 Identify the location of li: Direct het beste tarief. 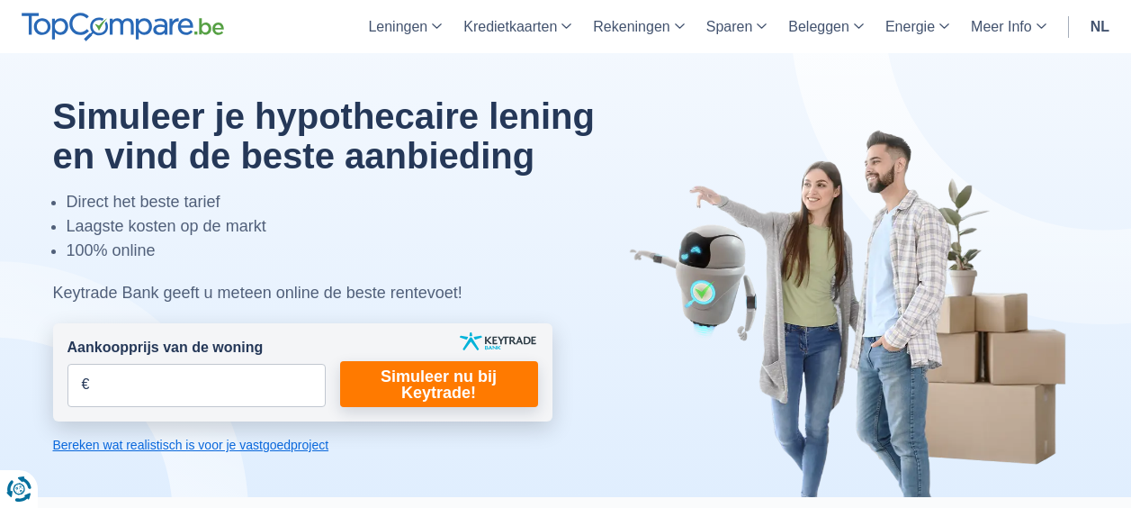
(354, 202).